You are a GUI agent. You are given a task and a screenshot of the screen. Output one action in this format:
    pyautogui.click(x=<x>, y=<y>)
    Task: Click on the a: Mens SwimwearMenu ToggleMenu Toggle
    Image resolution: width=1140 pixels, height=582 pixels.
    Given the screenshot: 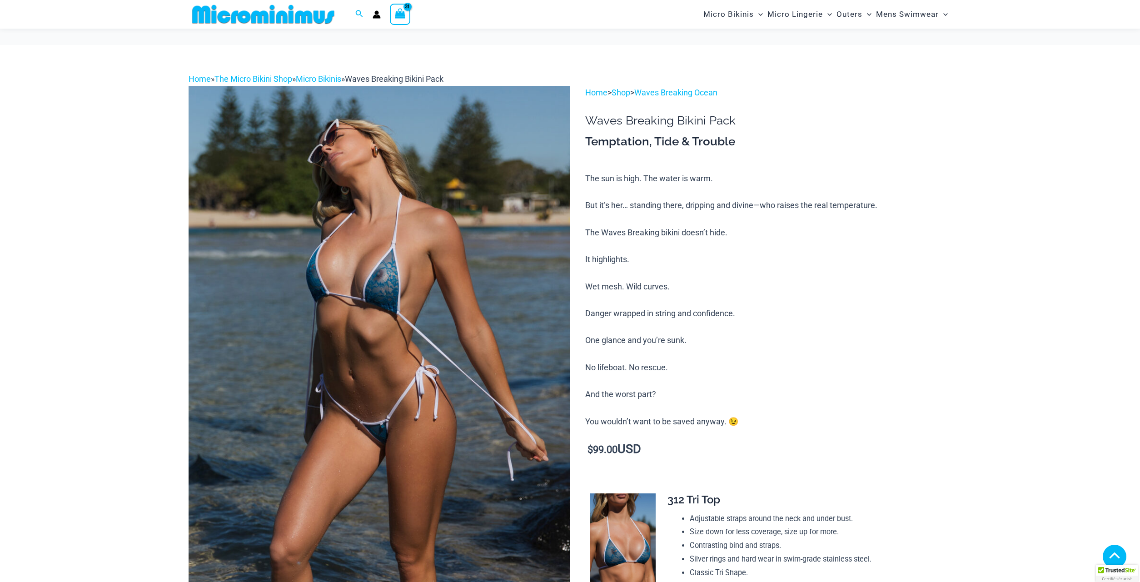 What is the action you would take?
    pyautogui.click(x=912, y=14)
    